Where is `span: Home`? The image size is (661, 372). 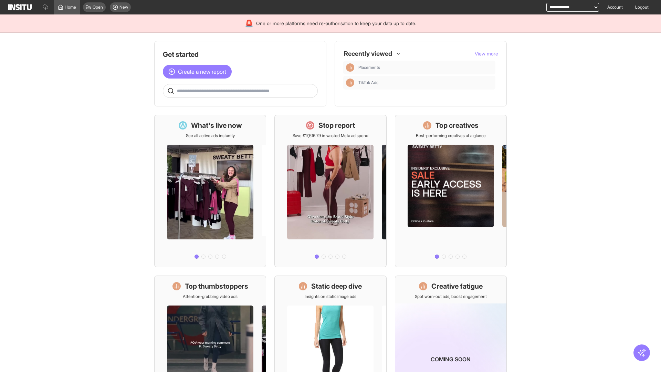
span: Home is located at coordinates (70, 7).